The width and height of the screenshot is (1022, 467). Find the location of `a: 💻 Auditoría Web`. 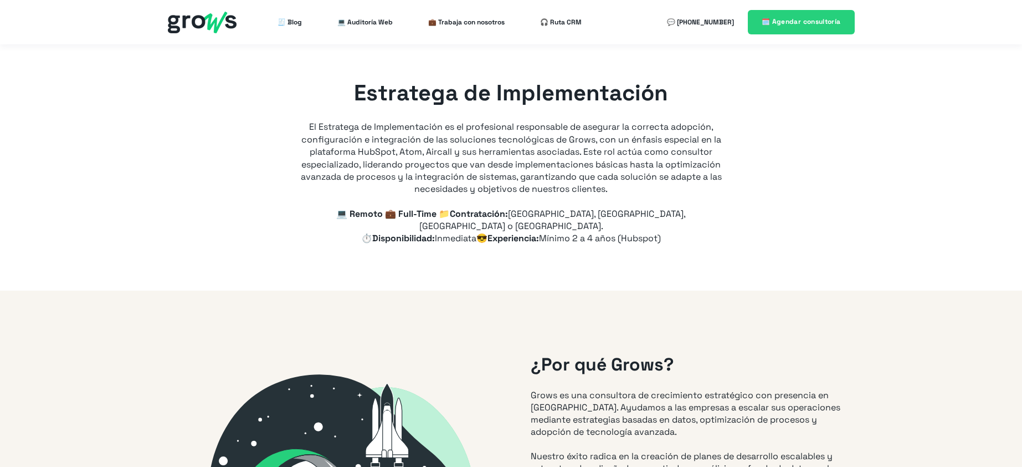

a: 💻 Auditoría Web is located at coordinates (365, 22).